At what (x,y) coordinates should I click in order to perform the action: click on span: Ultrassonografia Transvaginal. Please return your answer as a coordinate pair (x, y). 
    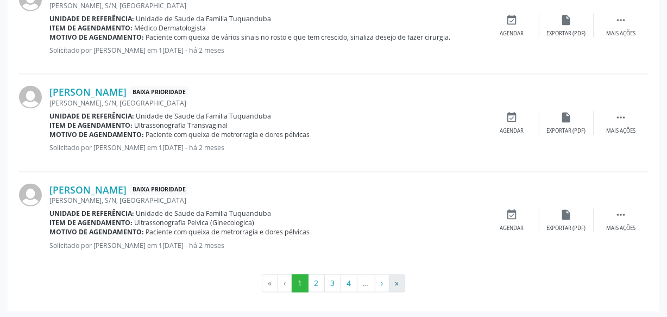
    Looking at the image, I should click on (181, 125).